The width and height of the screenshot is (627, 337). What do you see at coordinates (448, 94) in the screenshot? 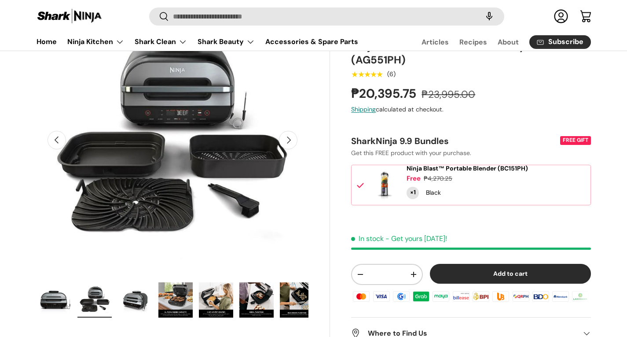
I see `s: ₱23,995.00` at bounding box center [448, 94].